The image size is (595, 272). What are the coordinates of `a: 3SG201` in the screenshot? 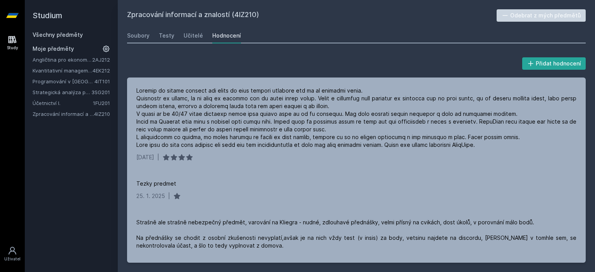 It's located at (101, 92).